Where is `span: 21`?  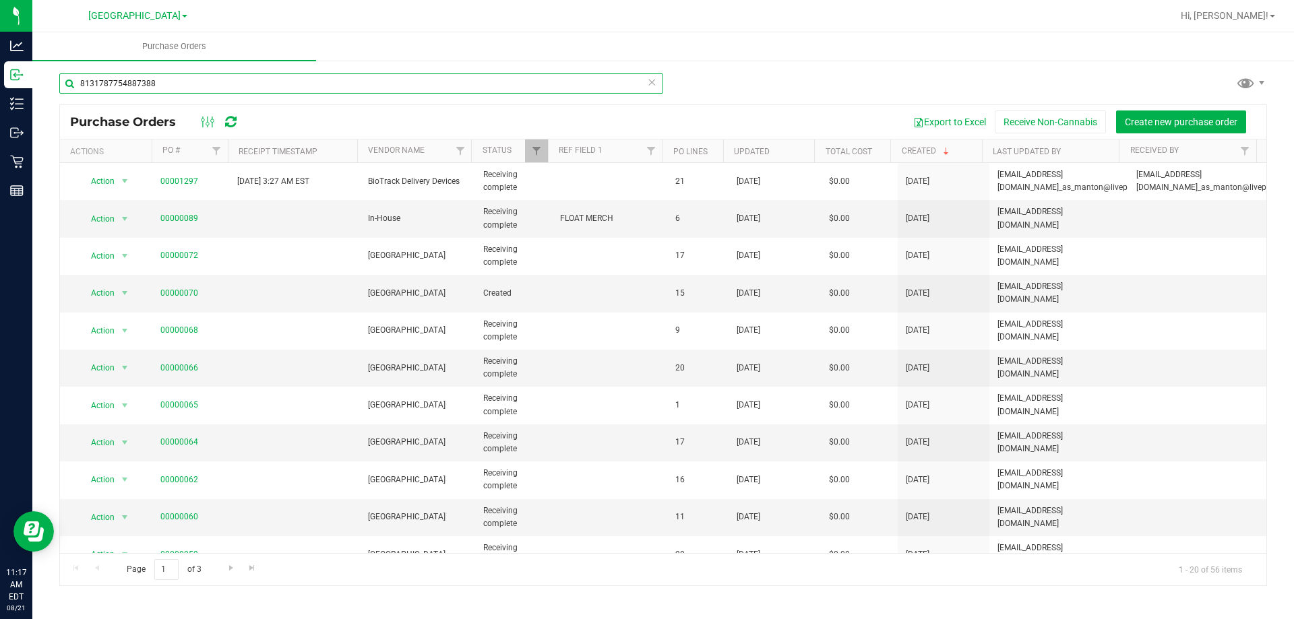
span: 21 is located at coordinates (698, 181).